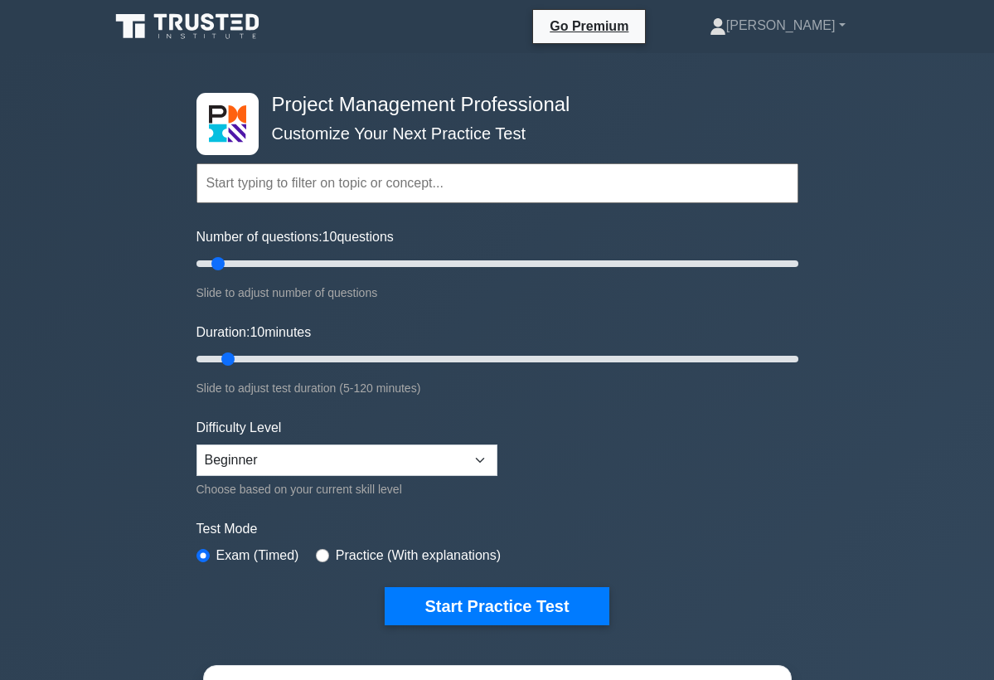 The width and height of the screenshot is (994, 680). I want to click on div: Slide to adjust number of questions, so click(498, 293).